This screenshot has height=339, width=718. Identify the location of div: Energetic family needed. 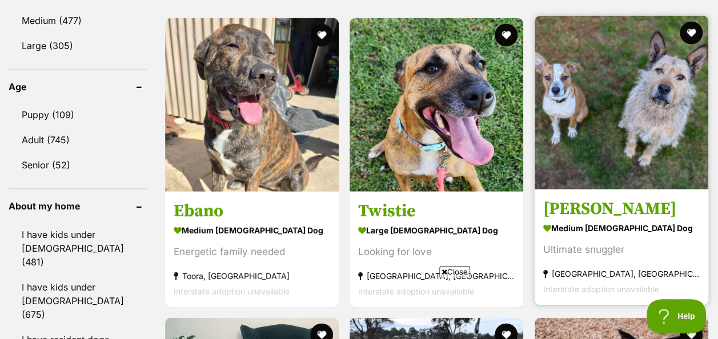
(252, 251).